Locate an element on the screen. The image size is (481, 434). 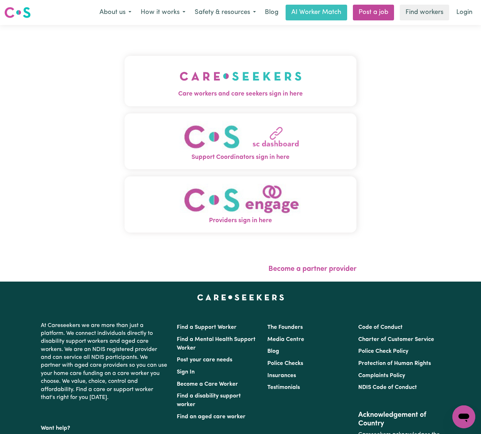
a: Find a Mental Health Support Worker is located at coordinates (216, 344).